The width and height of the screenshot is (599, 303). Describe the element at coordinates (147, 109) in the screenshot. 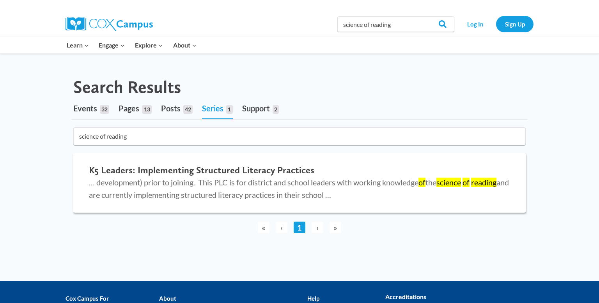

I see `span: 13` at that location.